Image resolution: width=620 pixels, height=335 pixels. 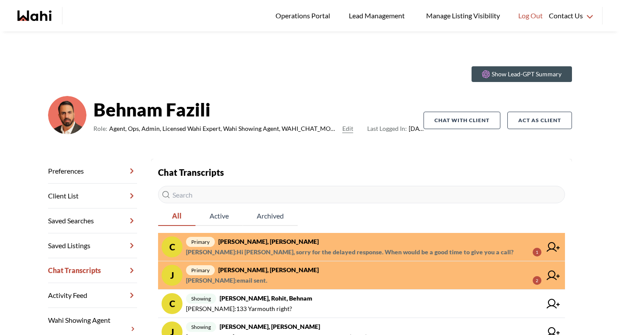 What do you see at coordinates (35, 16) in the screenshot?
I see `a: Wahi homepage` at bounding box center [35, 16].